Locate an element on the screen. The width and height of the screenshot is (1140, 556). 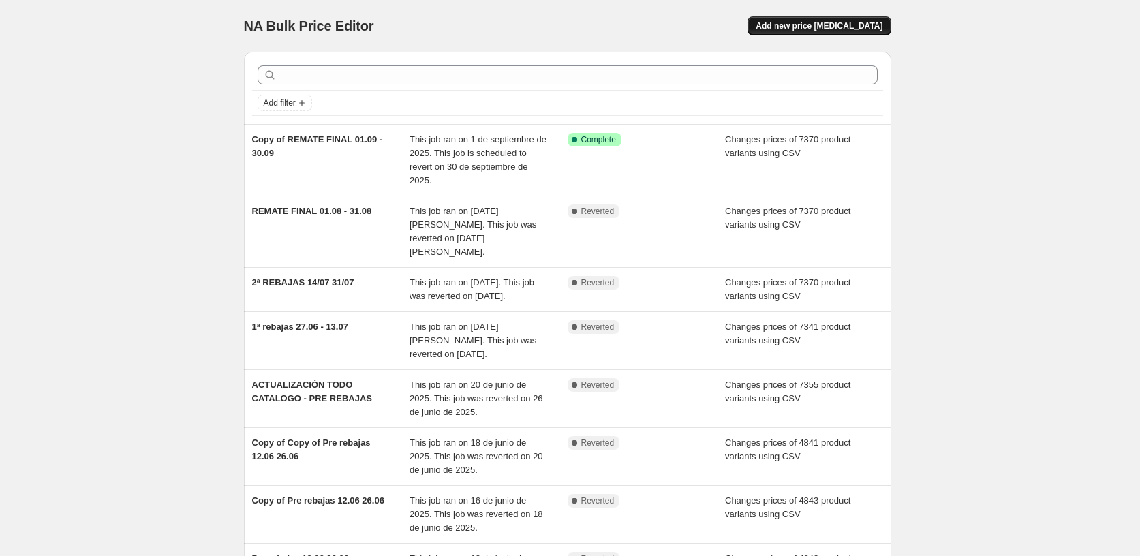
span: This job ran on 18 de junio de 2025. This job was reverted on 20 de junio de 2025. is located at coordinates (476, 456).